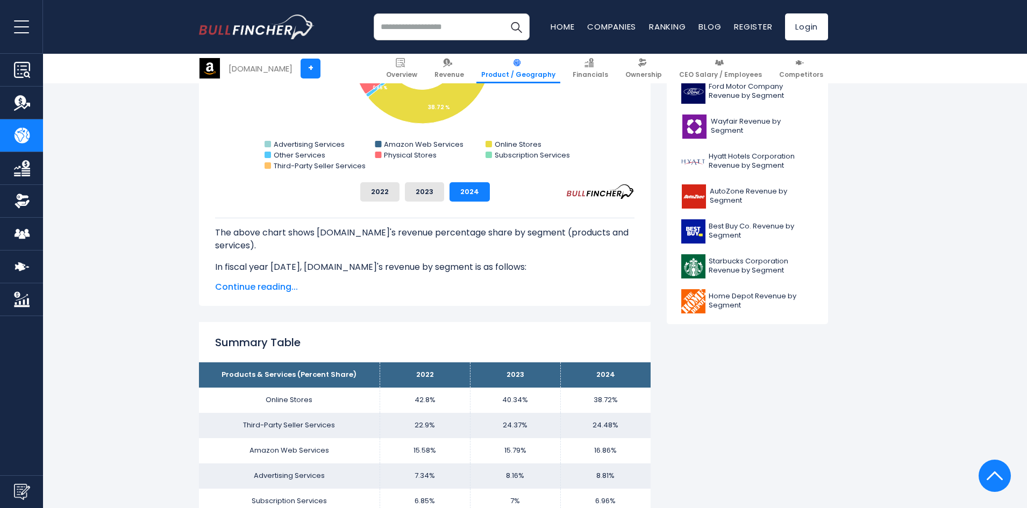  What do you see at coordinates (425, 287) in the screenshot?
I see `span: Continue reading...` at bounding box center [425, 287].